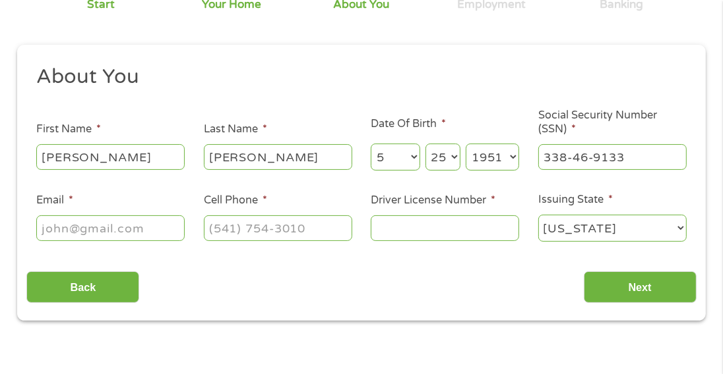 This screenshot has width=723, height=374. What do you see at coordinates (235, 129) in the screenshot?
I see `label: Last Name` at bounding box center [235, 129].